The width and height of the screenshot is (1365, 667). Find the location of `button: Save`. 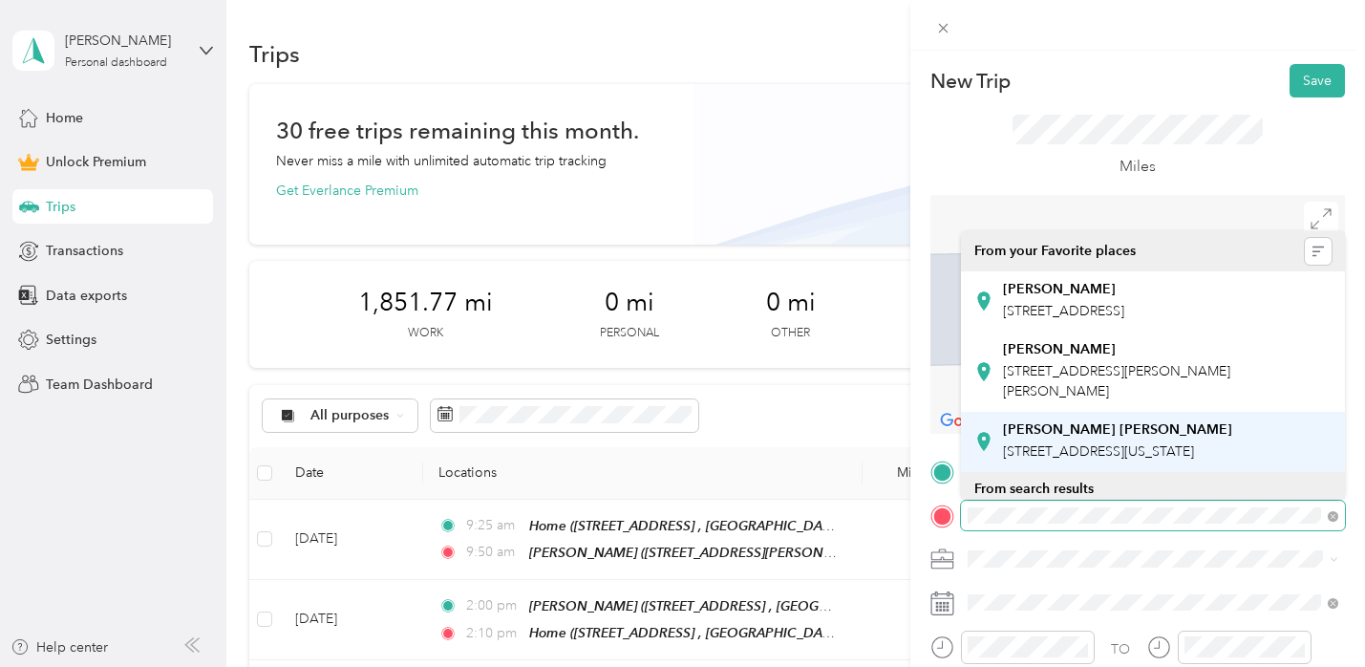

button: Save is located at coordinates (1317, 80).